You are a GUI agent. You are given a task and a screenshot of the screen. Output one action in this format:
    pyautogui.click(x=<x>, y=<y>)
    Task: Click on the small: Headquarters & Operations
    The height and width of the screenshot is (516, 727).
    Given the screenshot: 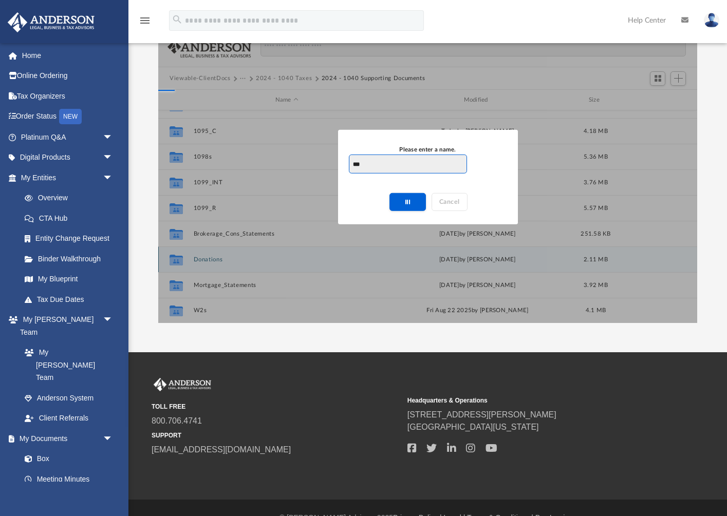 What is the action you would take?
    pyautogui.click(x=532, y=401)
    